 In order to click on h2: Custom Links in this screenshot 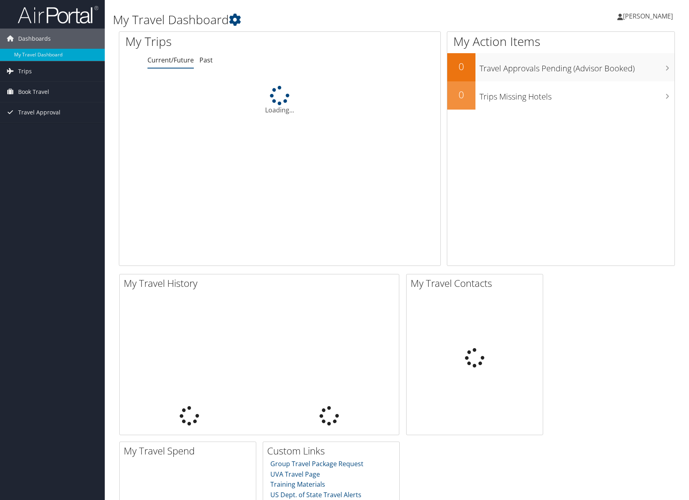, I will do `click(333, 451)`.